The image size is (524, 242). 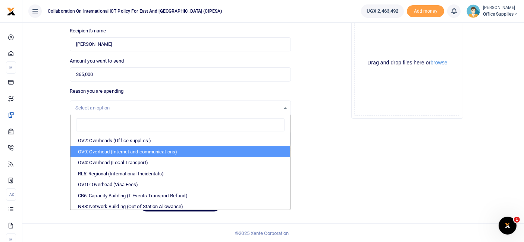 I want to click on li: RL5: Regional (International Incidentals), so click(x=180, y=174).